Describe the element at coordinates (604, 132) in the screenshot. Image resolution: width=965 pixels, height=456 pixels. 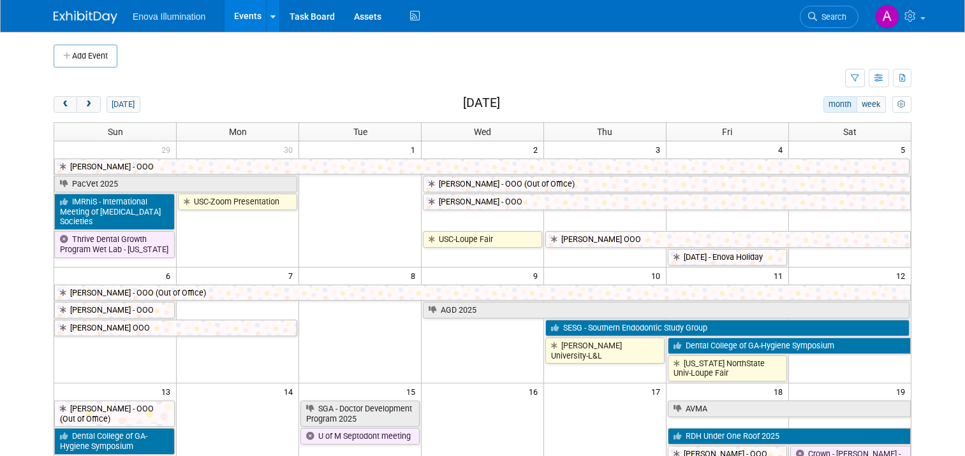
I see `span: Thu` at that location.